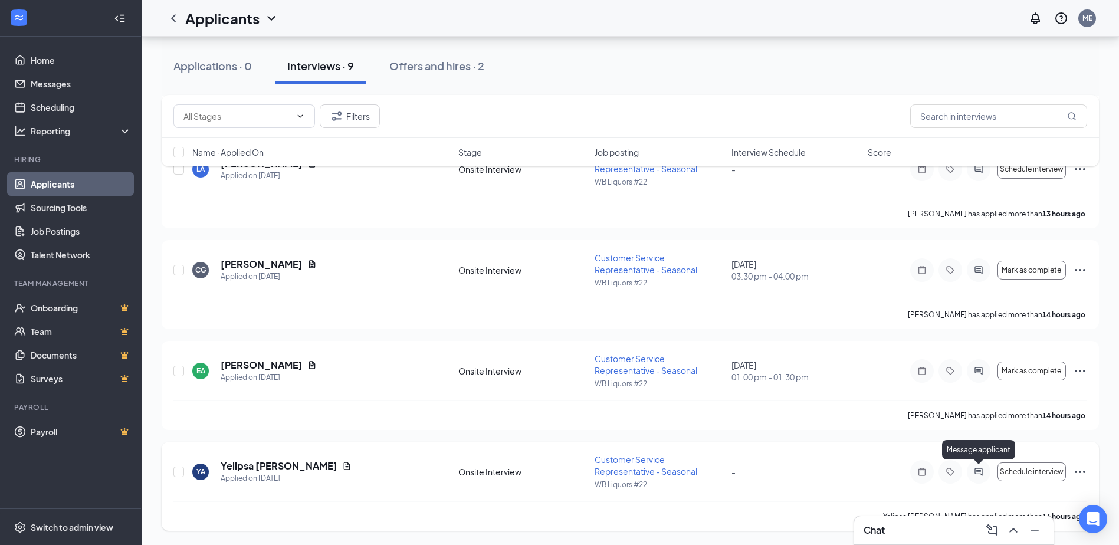  I want to click on svg: ChevronLeft, so click(173, 18).